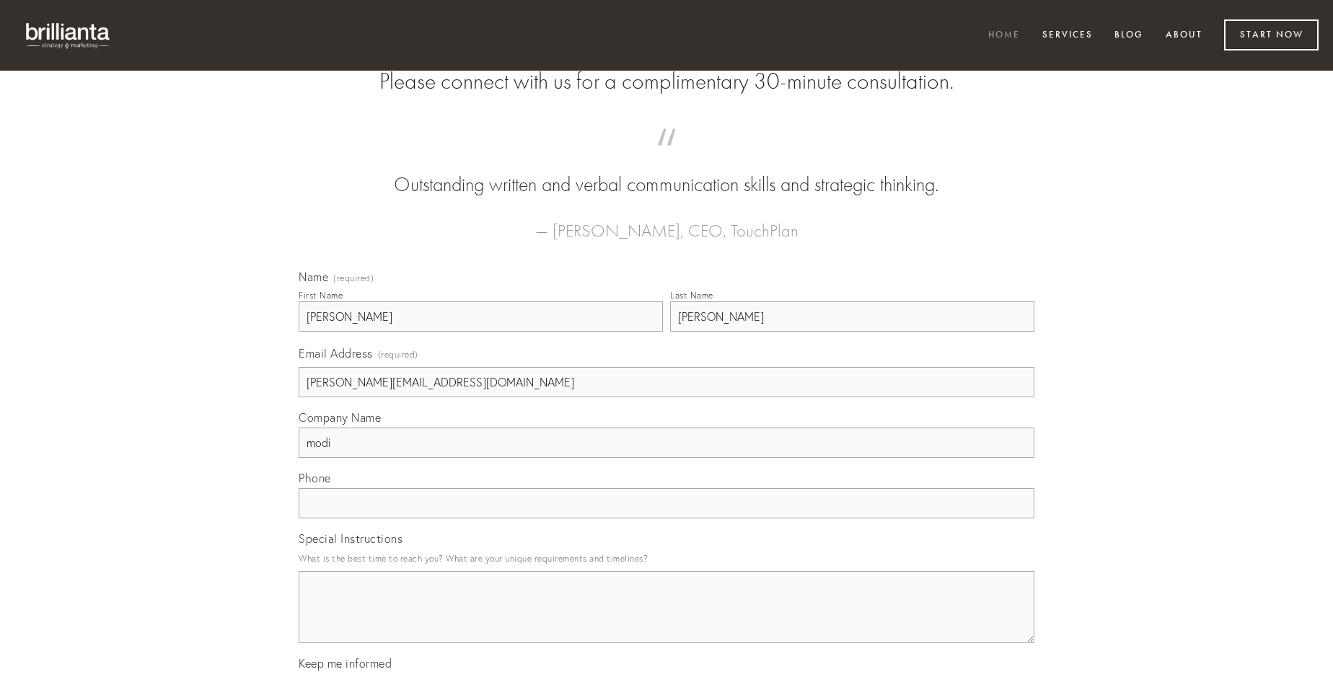 This screenshot has width=1333, height=677. I want to click on span: Email Address, so click(335, 353).